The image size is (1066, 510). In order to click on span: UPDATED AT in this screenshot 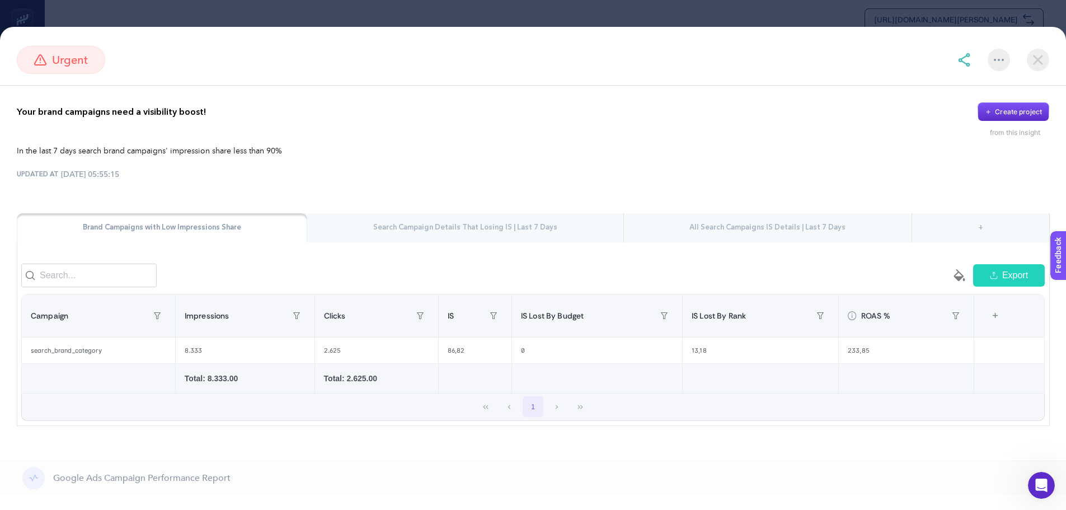, I will do `click(38, 174)`.